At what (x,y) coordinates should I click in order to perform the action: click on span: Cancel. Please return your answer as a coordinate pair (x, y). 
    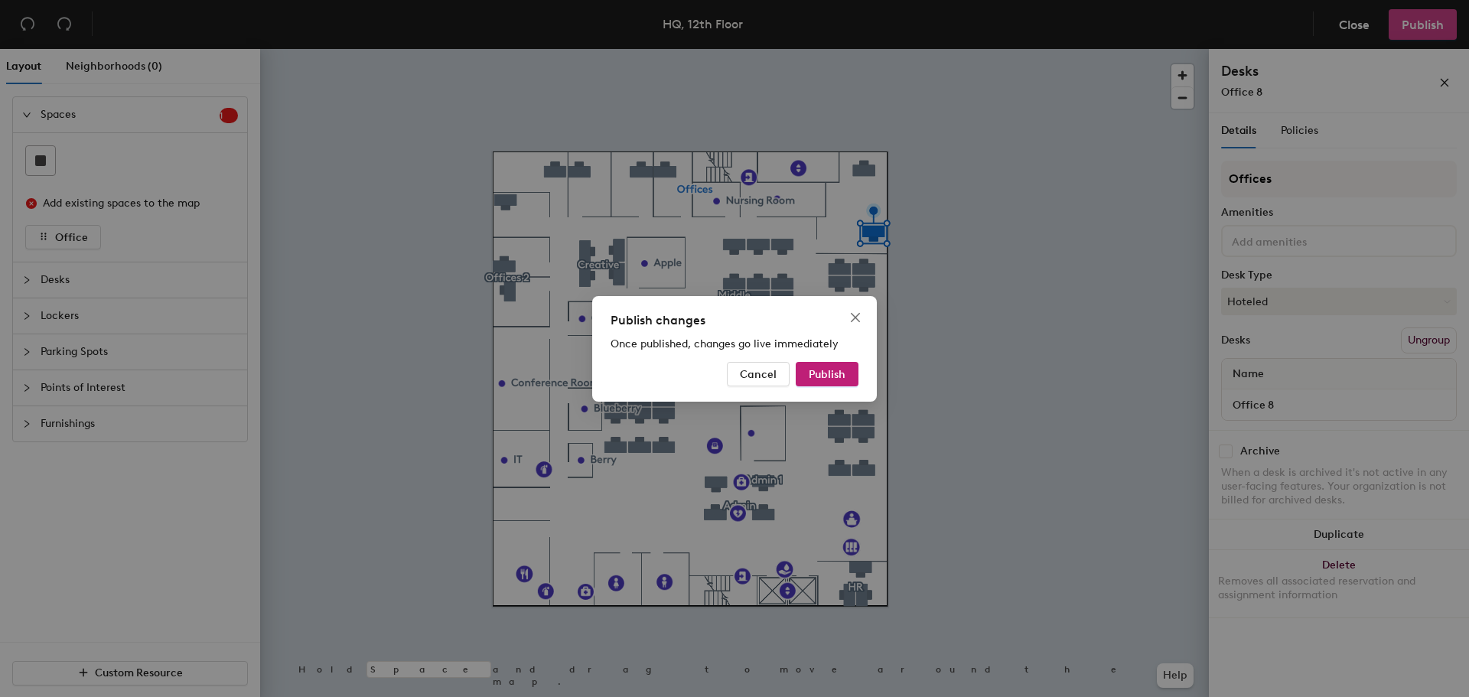
    Looking at the image, I should click on (758, 373).